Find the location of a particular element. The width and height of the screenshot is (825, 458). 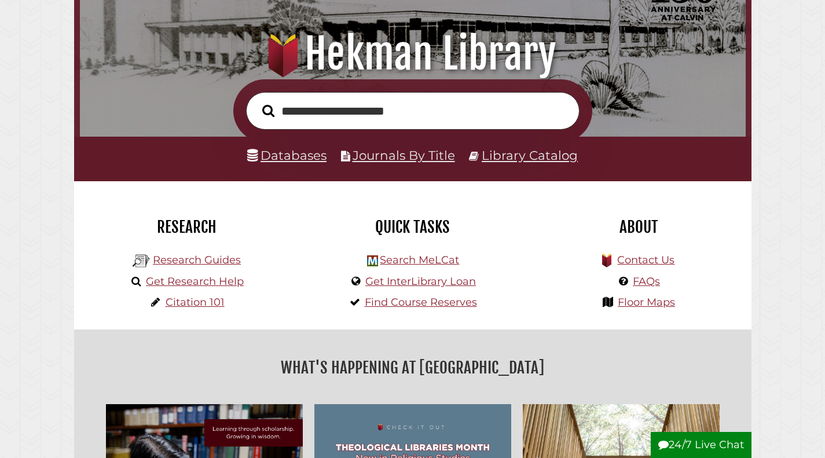

h1: Hekman Library is located at coordinates (412, 54).